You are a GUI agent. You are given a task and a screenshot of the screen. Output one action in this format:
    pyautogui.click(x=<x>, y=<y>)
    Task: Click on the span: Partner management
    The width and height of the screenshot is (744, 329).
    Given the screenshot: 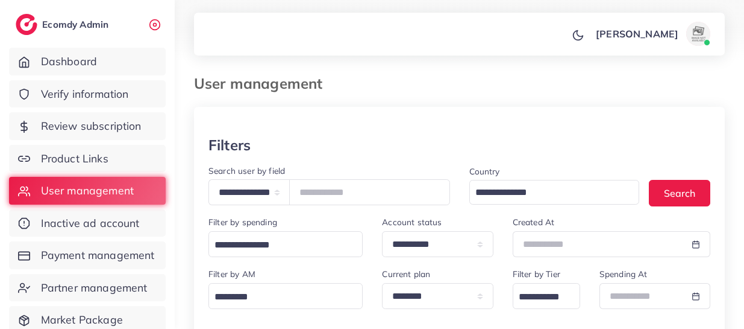 What is the action you would take?
    pyautogui.click(x=94, y=288)
    